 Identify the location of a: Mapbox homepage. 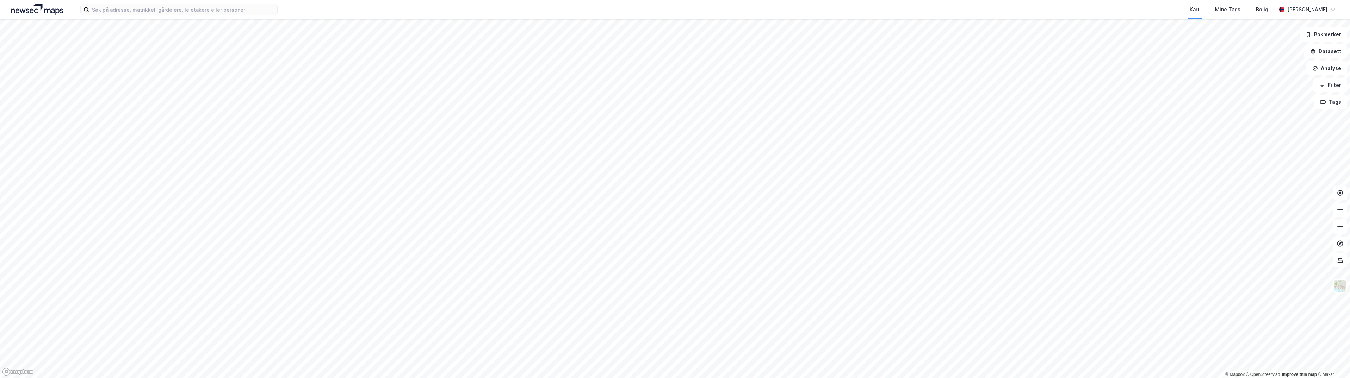
(18, 372).